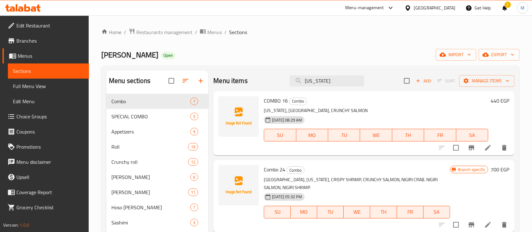 The height and width of the screenshot is (232, 532). Describe the element at coordinates (440, 135) in the screenshot. I see `button: FR` at that location.